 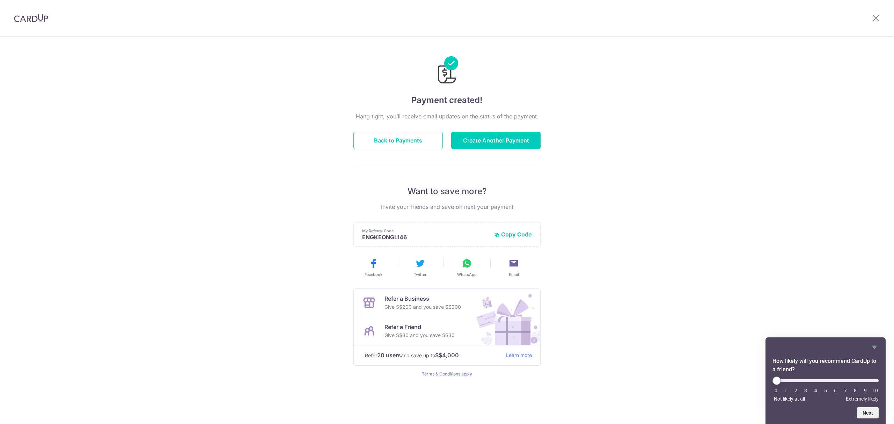 I want to click on span: Not likely at all, so click(x=789, y=399).